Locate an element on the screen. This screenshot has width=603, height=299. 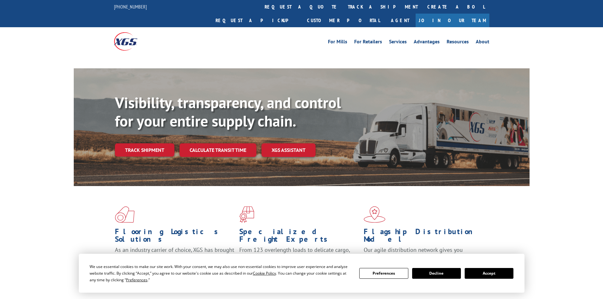
img: xgs-icon-focused-on-flooring-red is located at coordinates (247, 215).